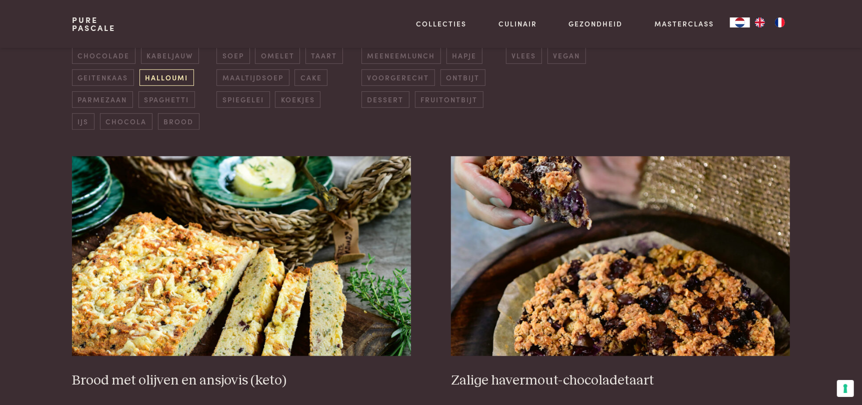 This screenshot has height=405, width=862. What do you see at coordinates (243, 99) in the screenshot?
I see `span: spiegelei` at bounding box center [243, 99].